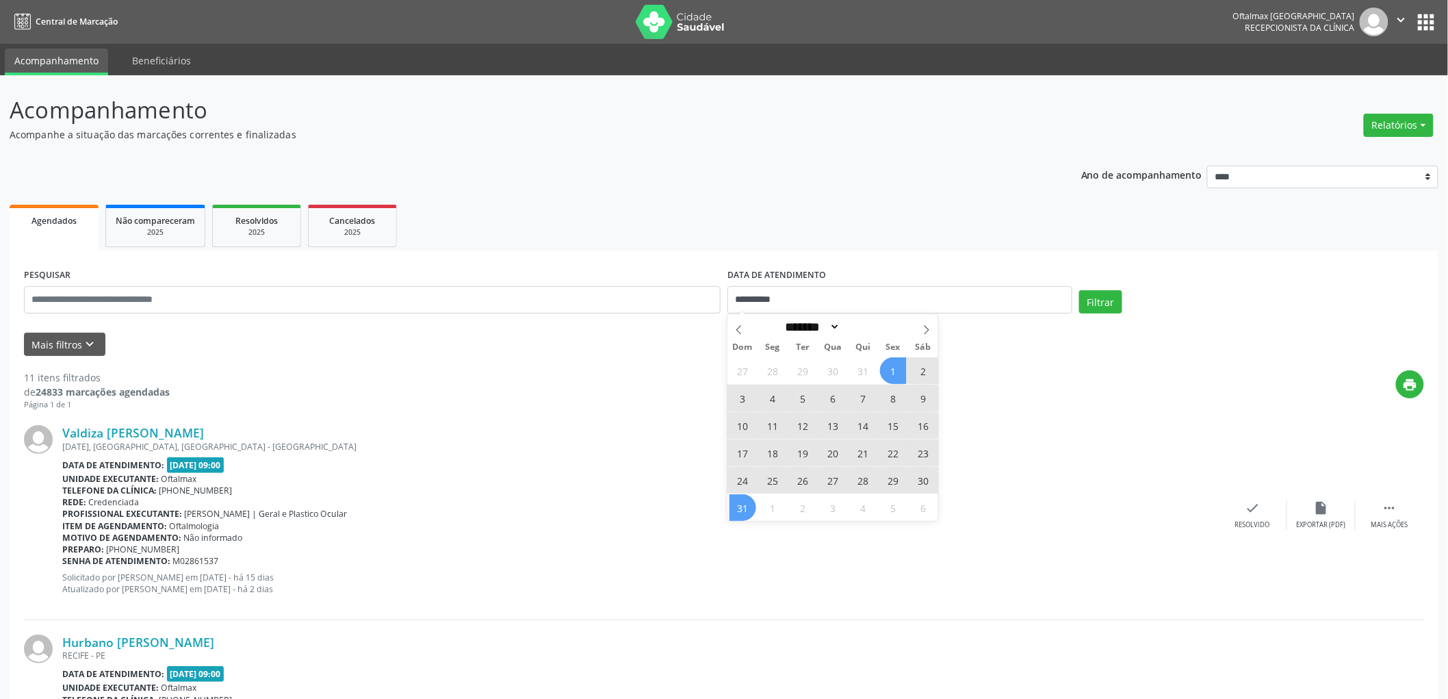 The width and height of the screenshot is (1448, 699). I want to click on span: Setembro 4, 2025, so click(863, 507).